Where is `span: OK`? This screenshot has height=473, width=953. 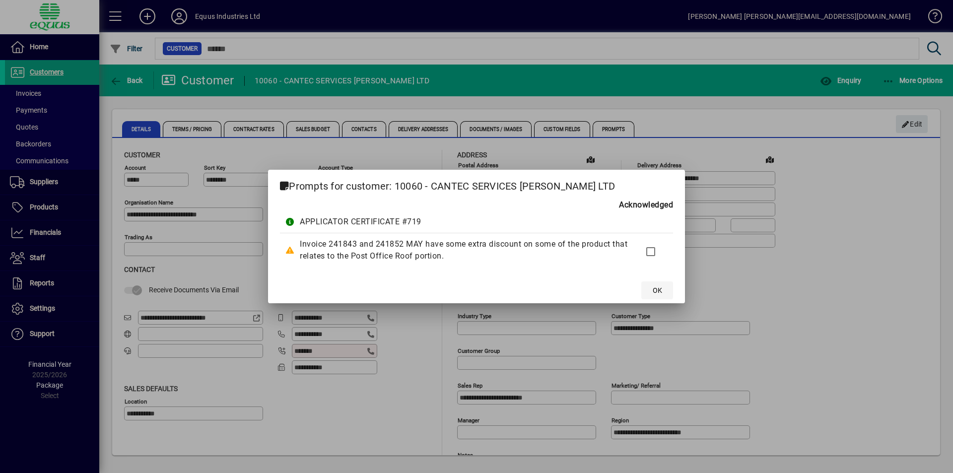 span: OK is located at coordinates (657, 291).